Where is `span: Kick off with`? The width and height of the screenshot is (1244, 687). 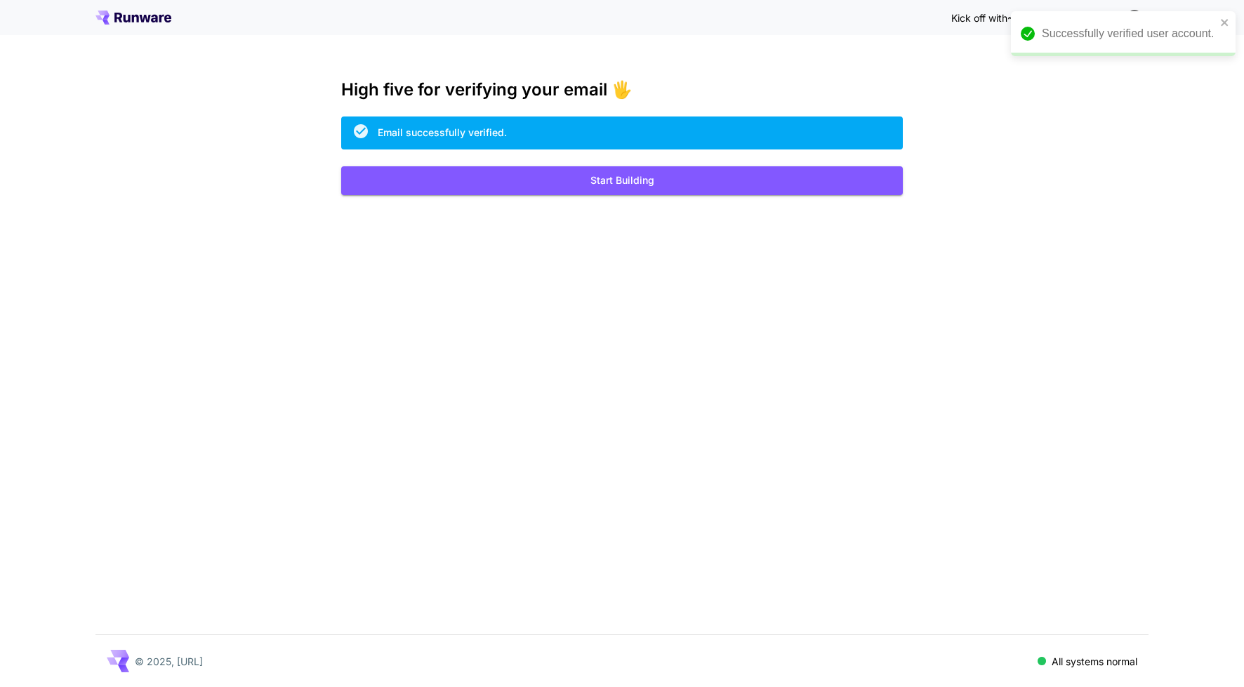 span: Kick off with is located at coordinates (979, 18).